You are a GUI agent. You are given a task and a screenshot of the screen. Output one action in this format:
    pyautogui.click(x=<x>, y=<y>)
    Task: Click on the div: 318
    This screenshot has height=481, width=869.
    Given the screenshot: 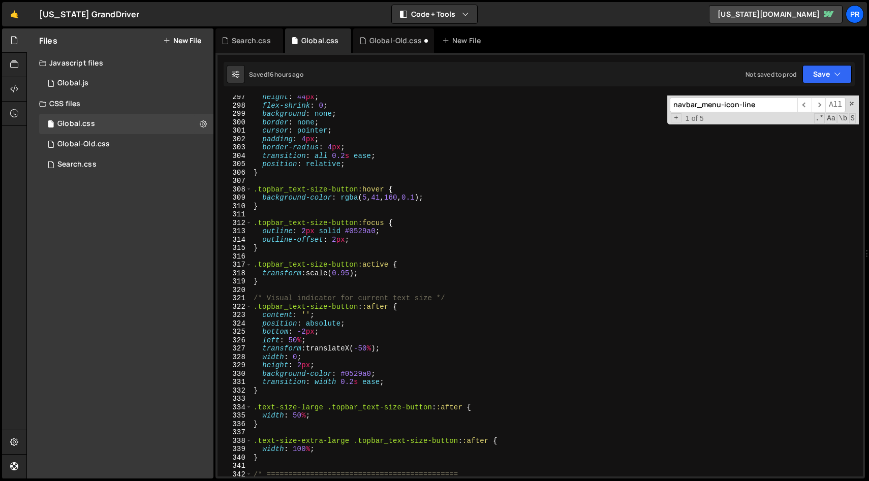 What is the action you would take?
    pyautogui.click(x=235, y=273)
    